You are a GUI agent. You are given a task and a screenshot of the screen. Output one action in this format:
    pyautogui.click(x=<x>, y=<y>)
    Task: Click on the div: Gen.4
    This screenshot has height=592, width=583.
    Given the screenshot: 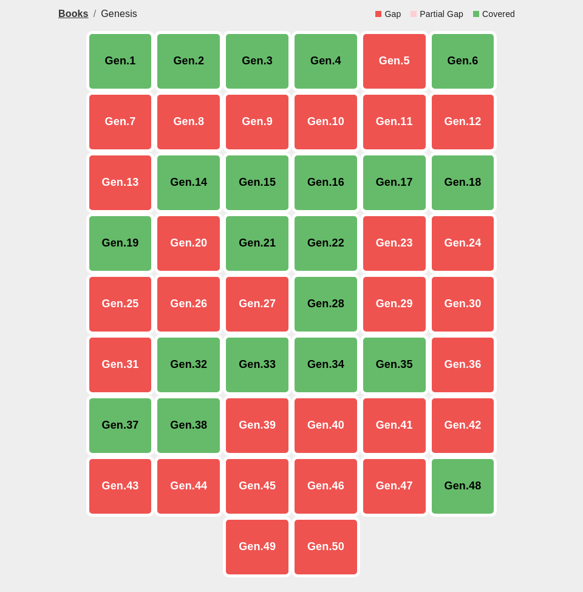 What is the action you would take?
    pyautogui.click(x=325, y=61)
    